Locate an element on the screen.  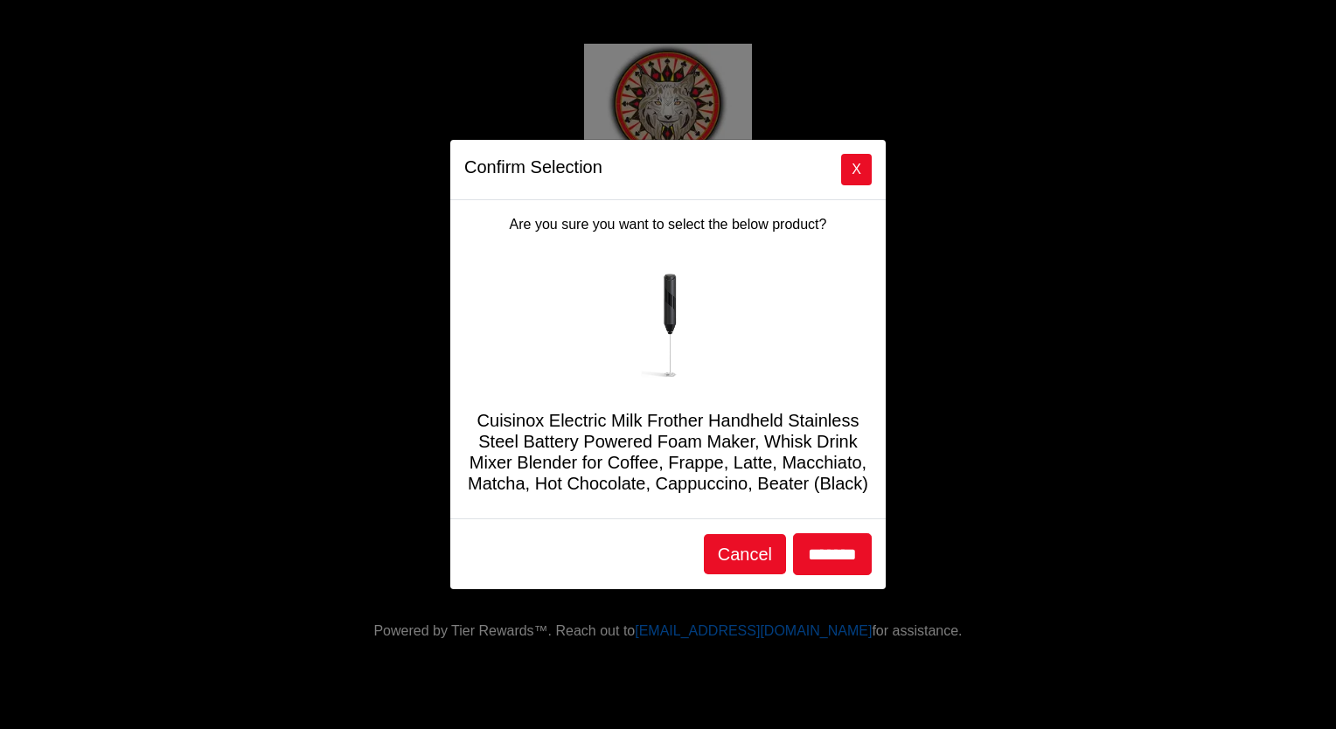
div: Are you sure you want to select the below product? is located at coordinates (668, 359).